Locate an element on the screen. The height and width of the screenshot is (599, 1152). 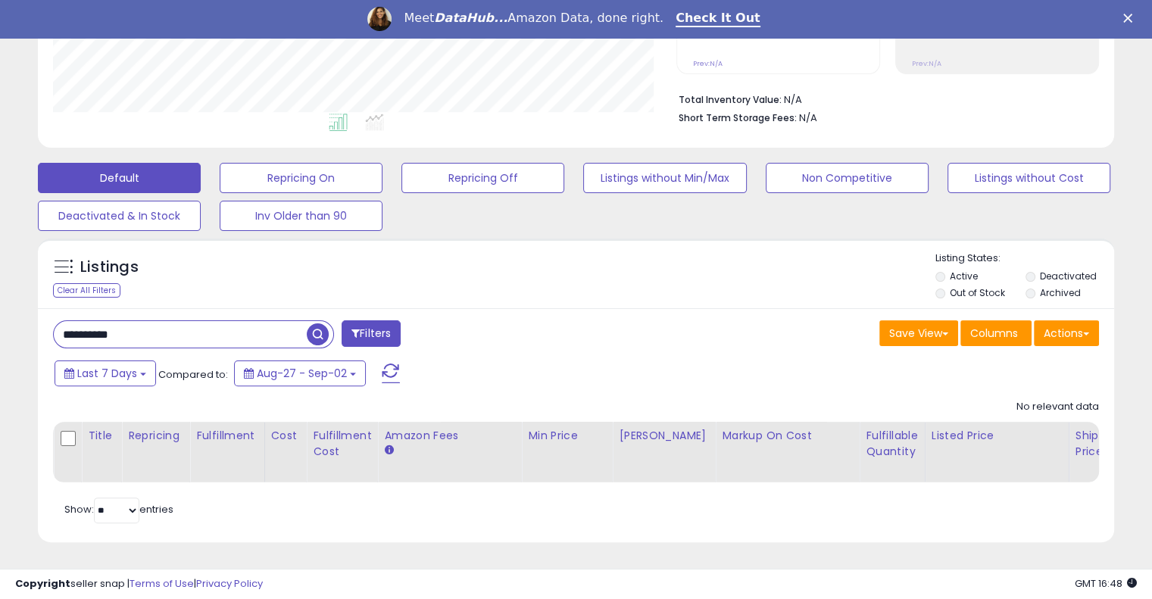
i: DataHub... is located at coordinates (470, 17).